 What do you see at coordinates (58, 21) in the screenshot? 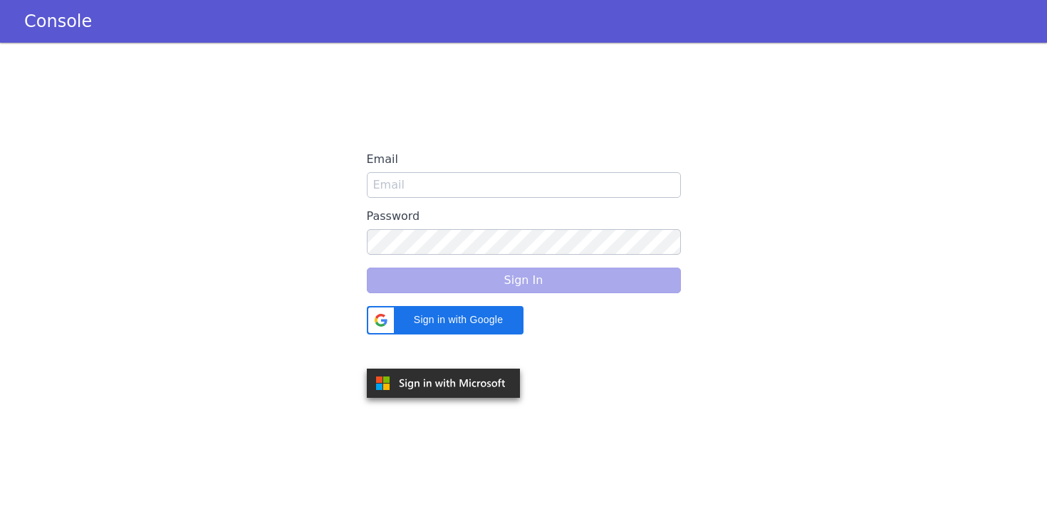
I see `a: Console` at bounding box center [58, 21].